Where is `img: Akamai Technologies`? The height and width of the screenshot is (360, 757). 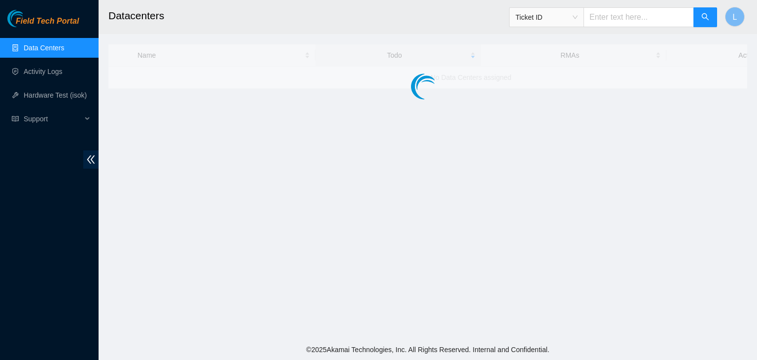
img: Akamai Technologies is located at coordinates (29, 18).